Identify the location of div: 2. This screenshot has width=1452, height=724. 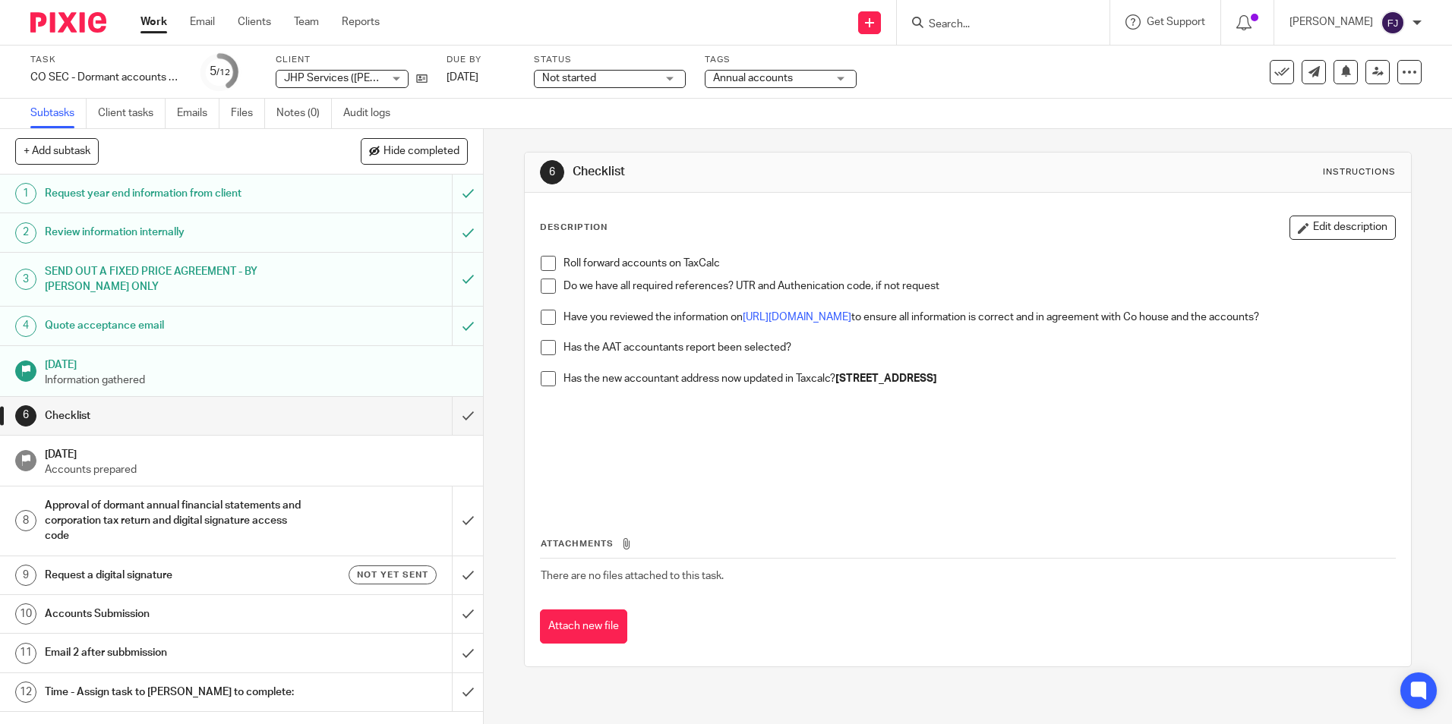
(26, 233).